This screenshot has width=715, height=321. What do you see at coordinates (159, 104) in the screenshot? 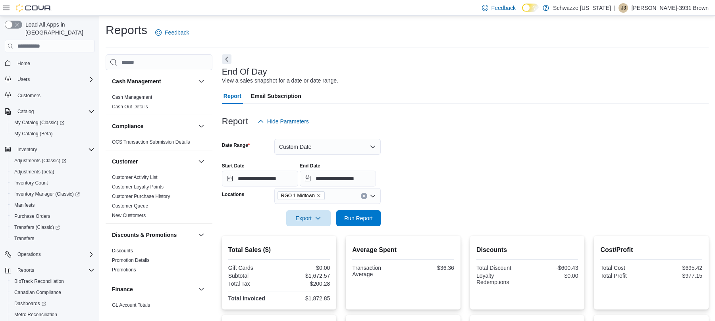
I see `div: Cash Management` at bounding box center [159, 104].